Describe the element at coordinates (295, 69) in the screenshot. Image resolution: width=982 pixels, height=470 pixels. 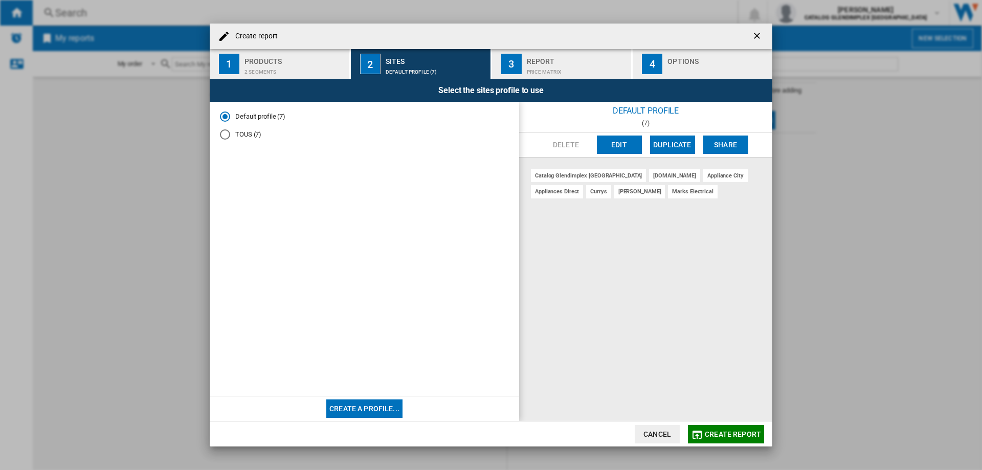
I see `div: 2 segments` at that location.